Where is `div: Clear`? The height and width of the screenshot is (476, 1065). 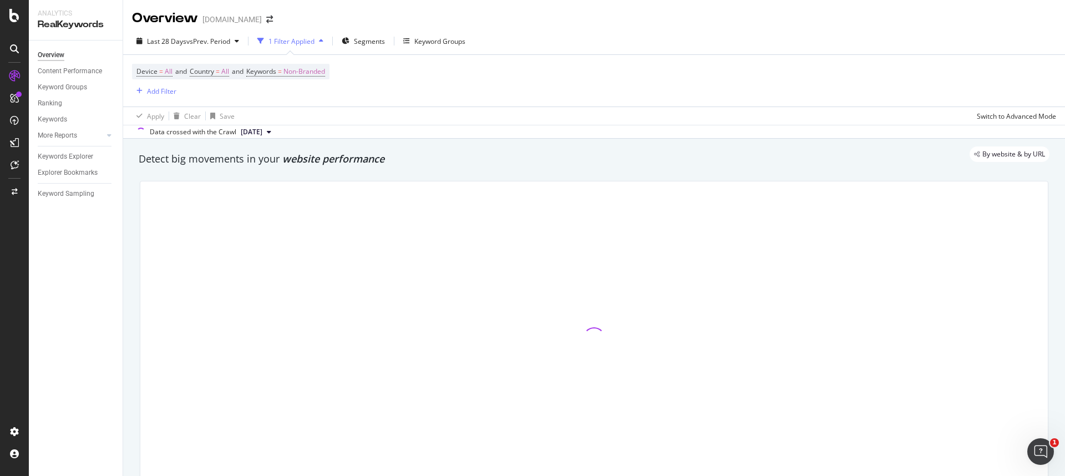
div: Clear is located at coordinates (192, 116).